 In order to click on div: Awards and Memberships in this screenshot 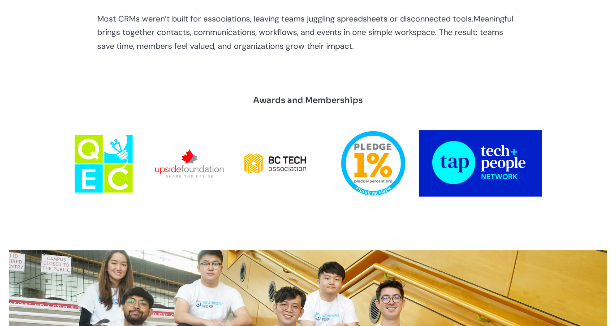, I will do `click(308, 100)`.